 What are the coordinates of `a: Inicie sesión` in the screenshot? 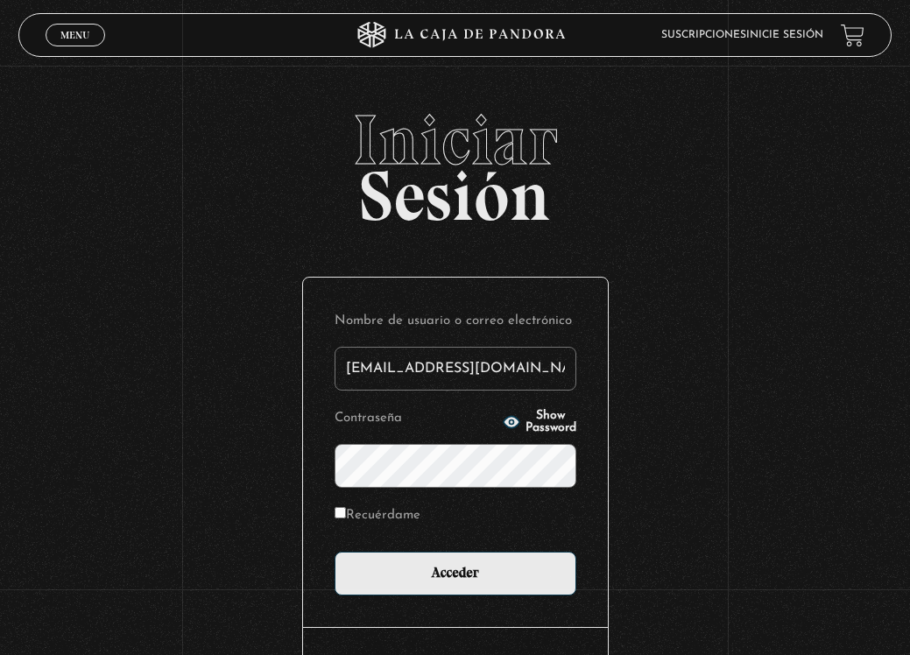 It's located at (785, 35).